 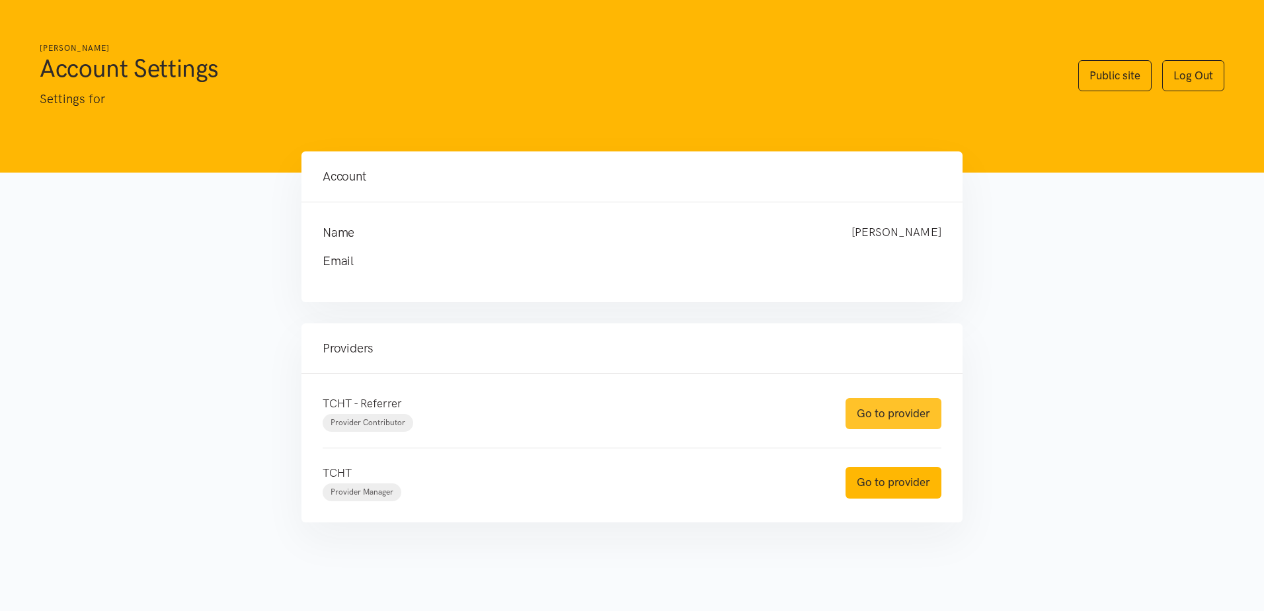 What do you see at coordinates (362, 492) in the screenshot?
I see `span: Provider Manager` at bounding box center [362, 492].